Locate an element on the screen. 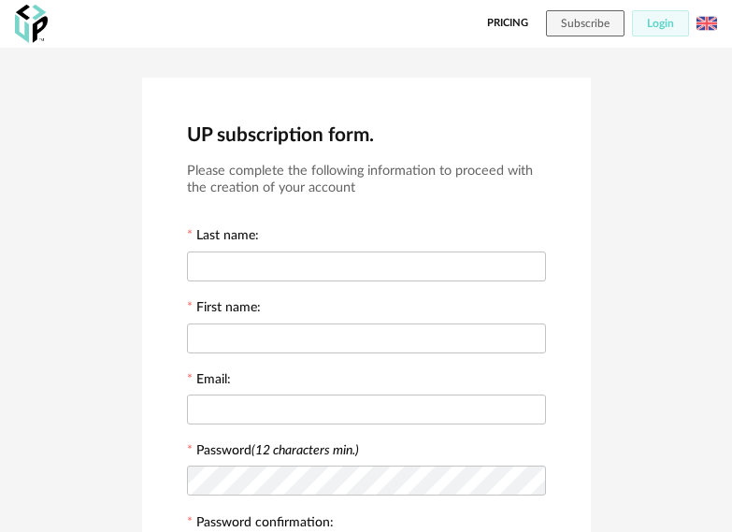 This screenshot has width=732, height=532. label: Password is located at coordinates (278, 451).